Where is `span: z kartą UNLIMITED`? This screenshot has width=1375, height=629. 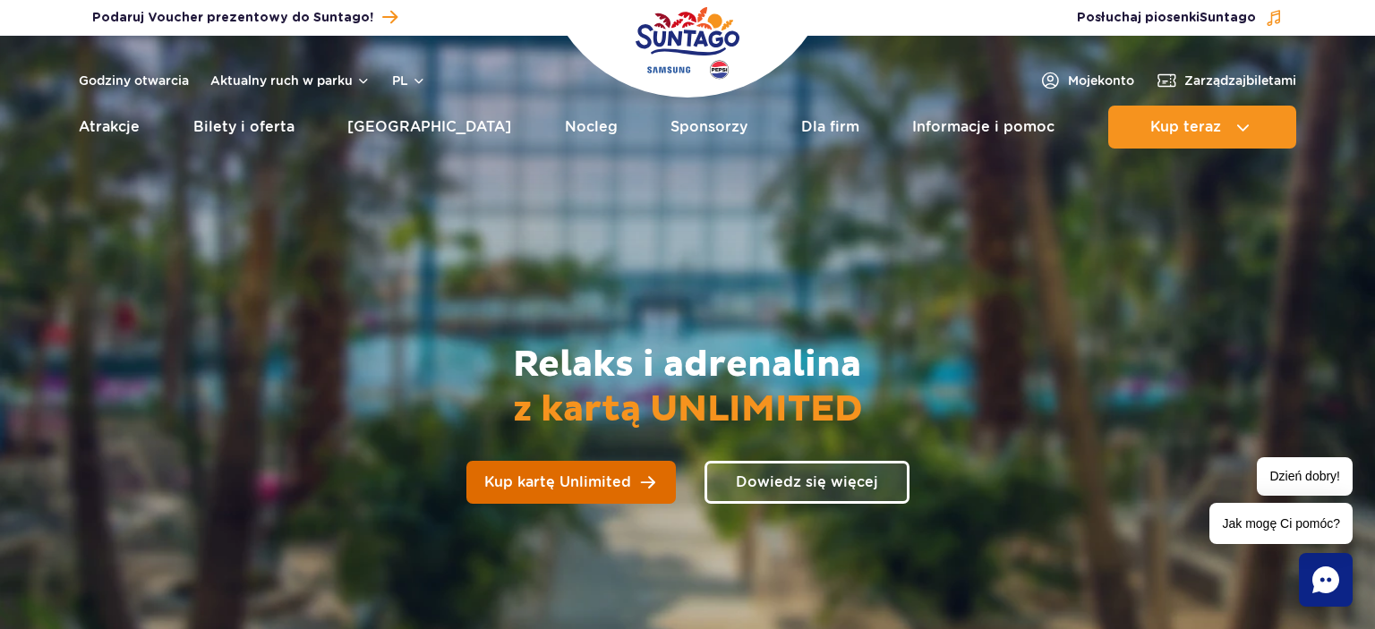 span: z kartą UNLIMITED is located at coordinates (688, 410).